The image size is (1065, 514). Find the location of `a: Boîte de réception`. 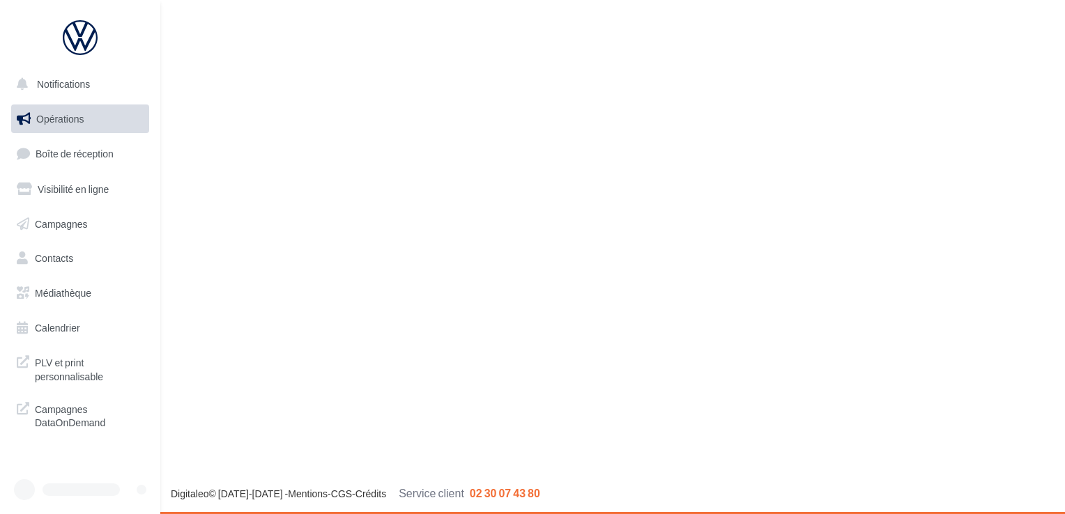

a: Boîte de réception is located at coordinates (80, 153).